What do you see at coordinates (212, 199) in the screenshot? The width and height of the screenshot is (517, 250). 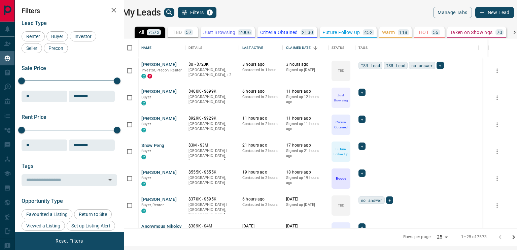 I see `p: $370K - $595K` at bounding box center [212, 199].